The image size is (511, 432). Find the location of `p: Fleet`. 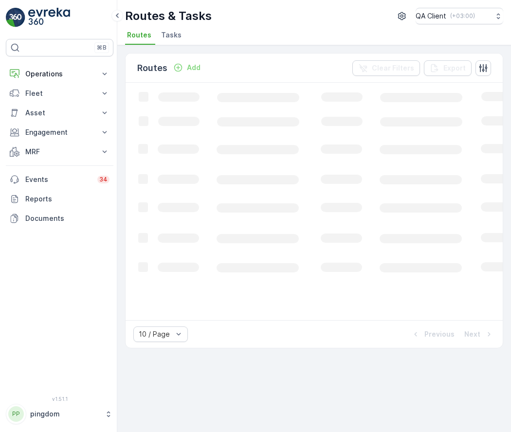

p: Fleet is located at coordinates (59, 94).